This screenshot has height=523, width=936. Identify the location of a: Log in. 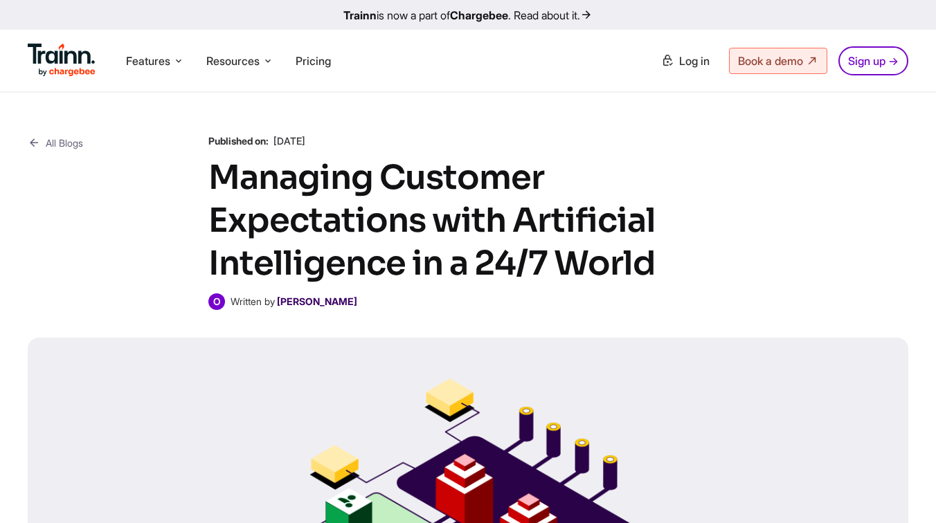
(685, 61).